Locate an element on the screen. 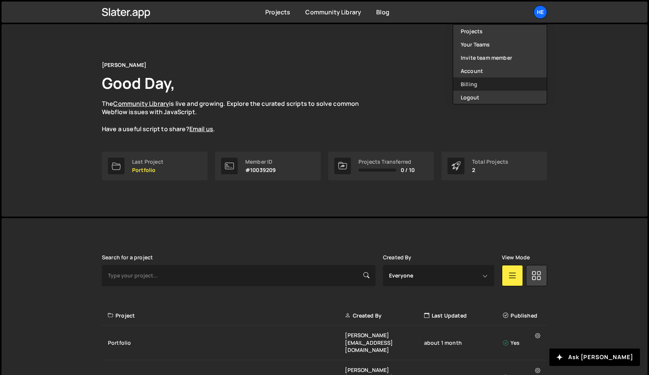 This screenshot has width=649, height=375. a: Last Project Portfolio is located at coordinates (155, 166).